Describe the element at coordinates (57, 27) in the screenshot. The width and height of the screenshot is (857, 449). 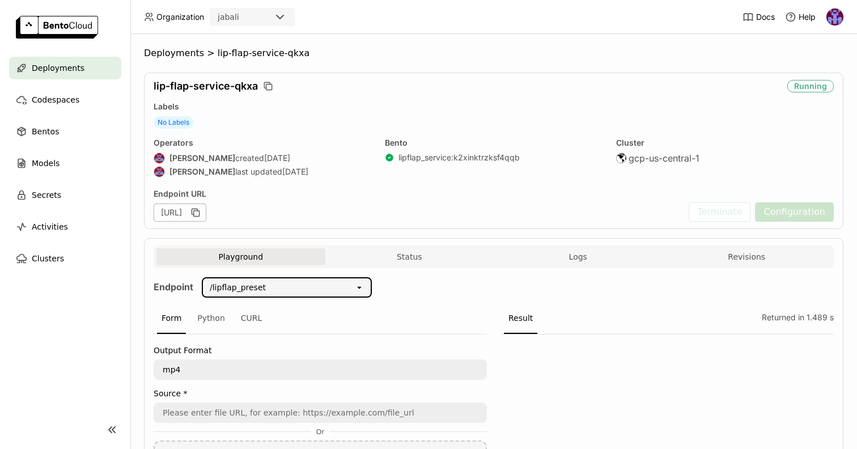
I see `img: logo` at that location.